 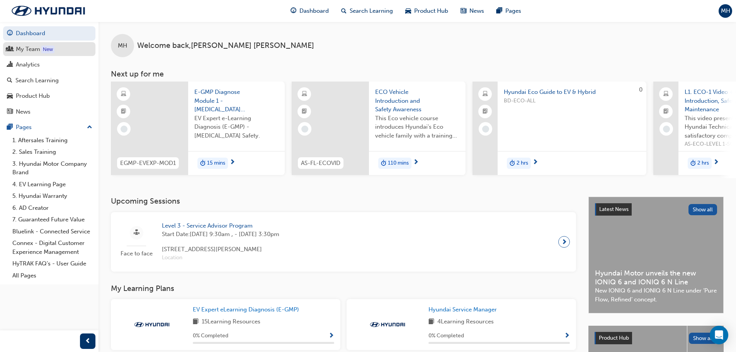 I want to click on a: AS-FL-ECOVIDECO Vehicle Introduction and Safety AwarenessThis Eco vehicle course introduces Hyund..., so click(x=379, y=128).